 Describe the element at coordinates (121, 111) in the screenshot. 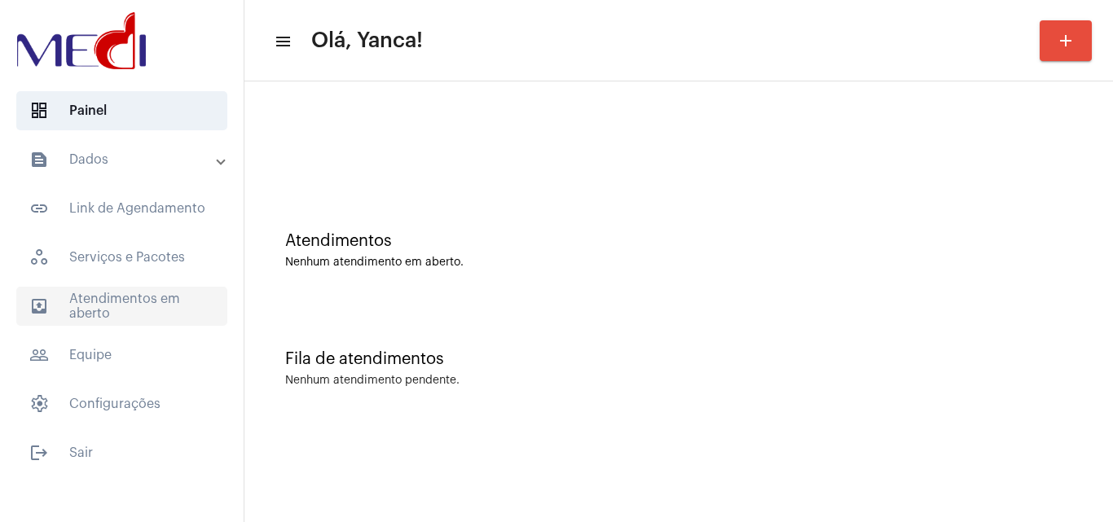

I see `span: Painel` at that location.